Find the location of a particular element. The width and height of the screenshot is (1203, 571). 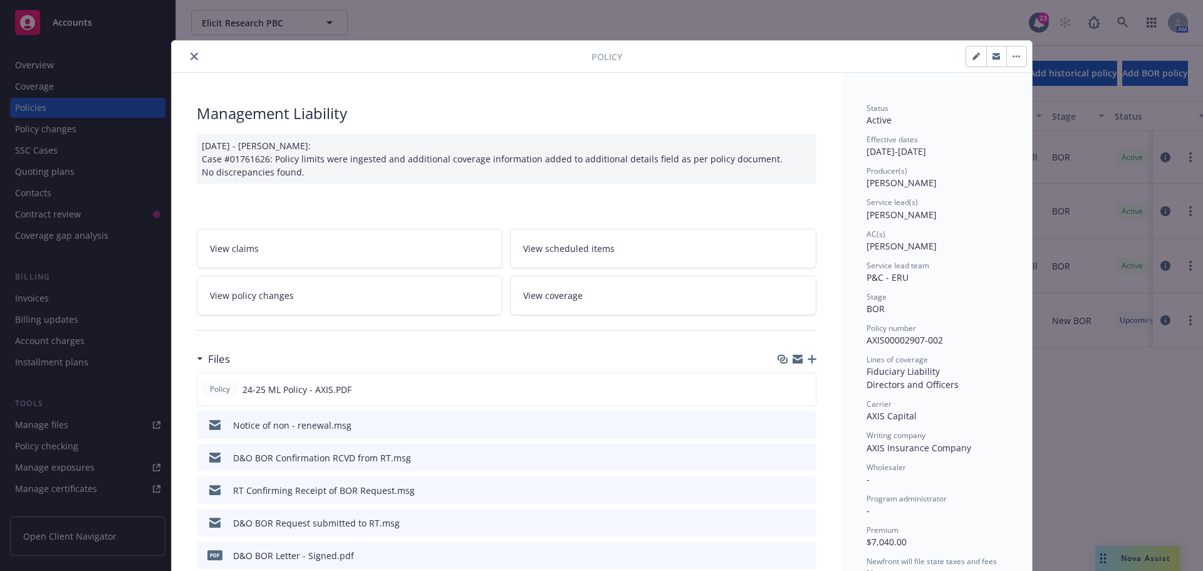

span: View coverage is located at coordinates (553, 295).